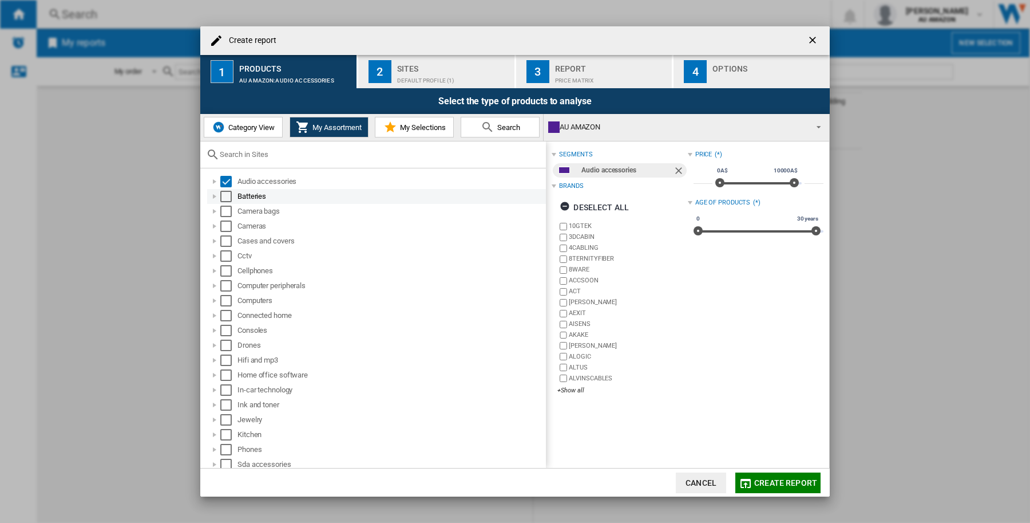  I want to click on div: Select the type of products to analyse, so click(515, 101).